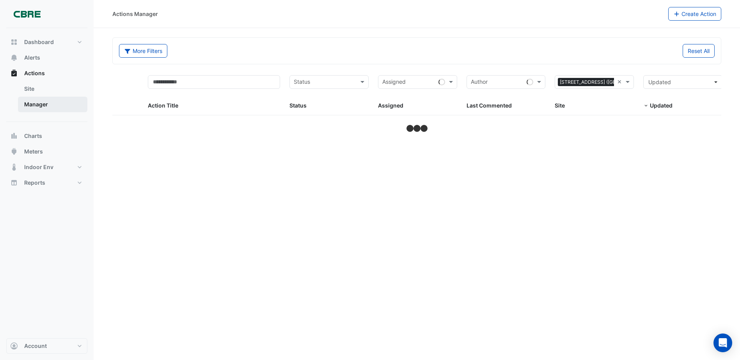 Image resolution: width=740 pixels, height=360 pixels. What do you see at coordinates (560, 105) in the screenshot?
I see `span: Site` at bounding box center [560, 105].